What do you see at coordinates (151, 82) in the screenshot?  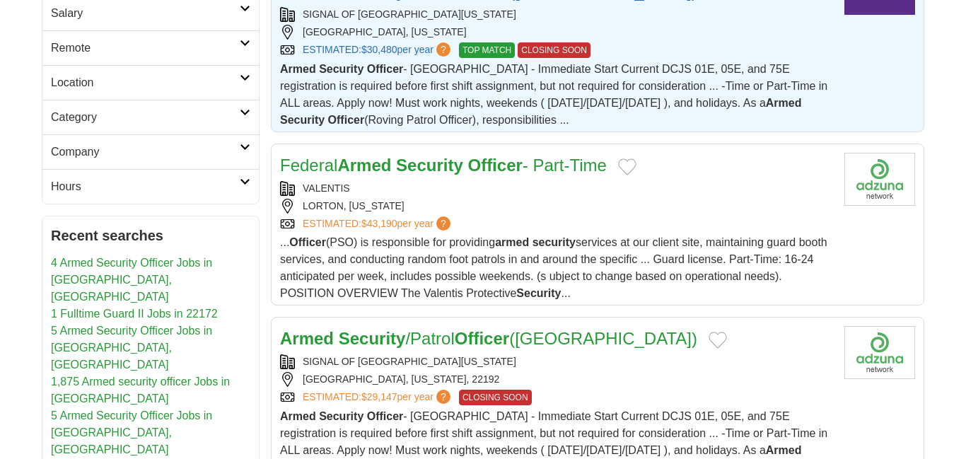 I see `a: Location` at bounding box center [151, 82].